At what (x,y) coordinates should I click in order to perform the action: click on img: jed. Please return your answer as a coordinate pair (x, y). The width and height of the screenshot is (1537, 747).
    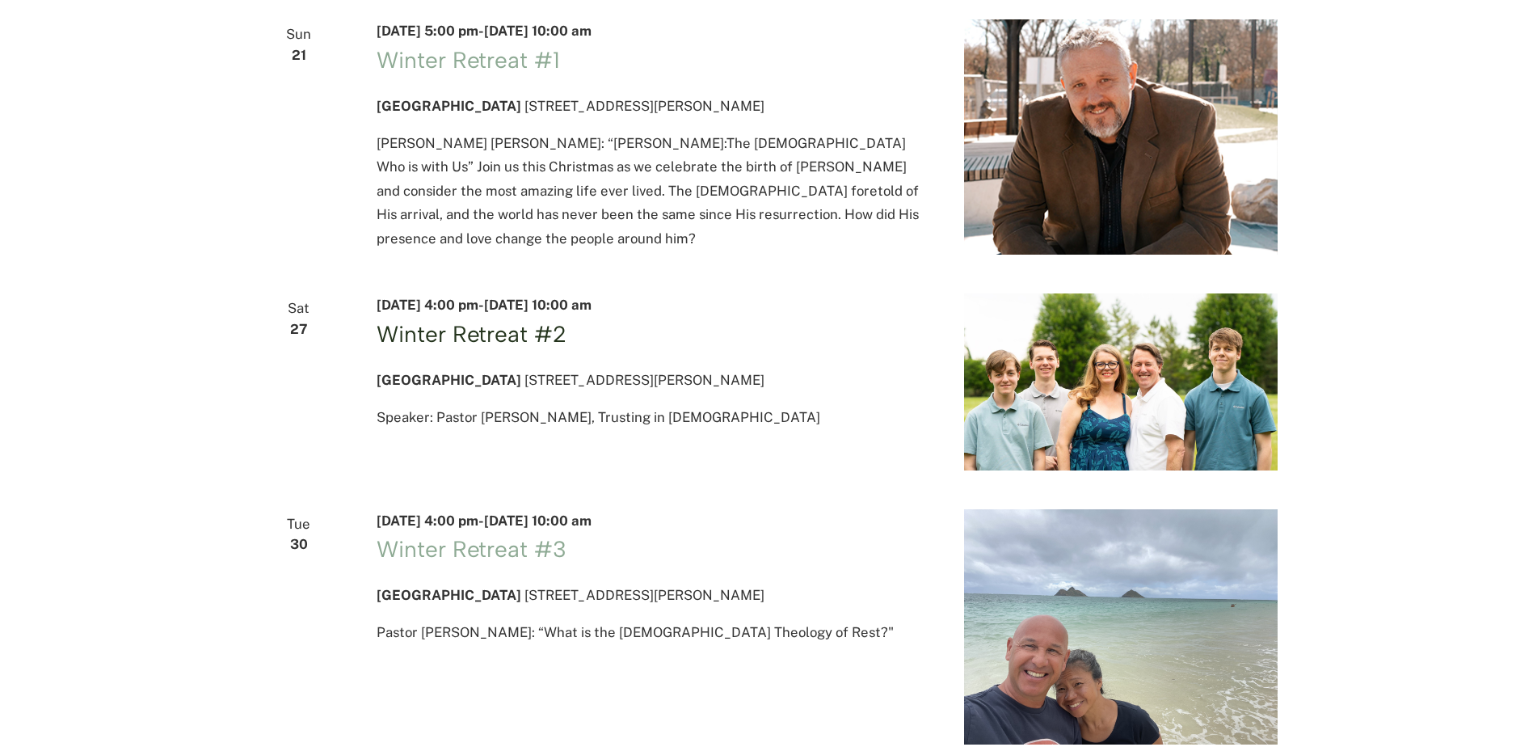
    Looking at the image, I should click on (1121, 137).